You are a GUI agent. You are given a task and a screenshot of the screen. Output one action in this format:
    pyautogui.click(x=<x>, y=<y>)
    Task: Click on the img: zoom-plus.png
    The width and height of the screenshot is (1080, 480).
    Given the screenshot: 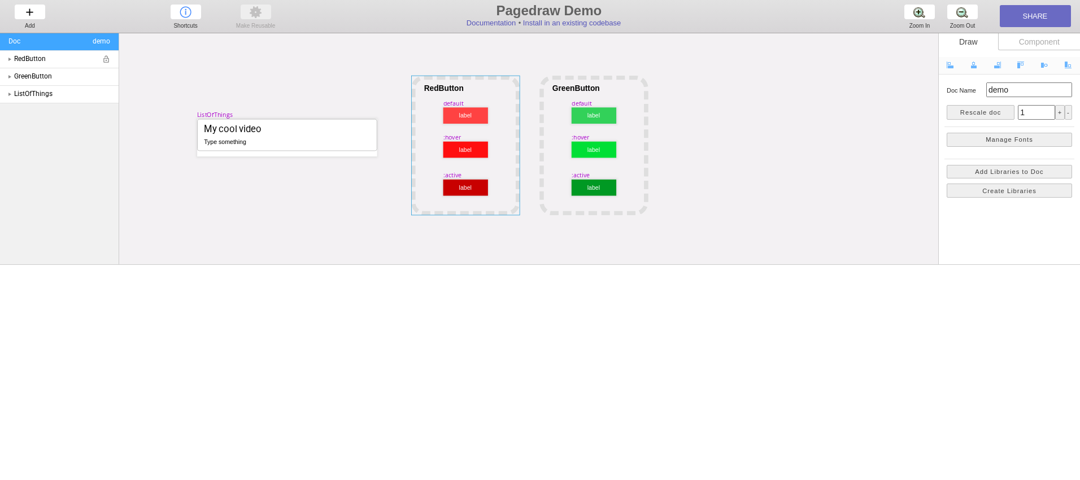 What is the action you would take?
    pyautogui.click(x=919, y=12)
    